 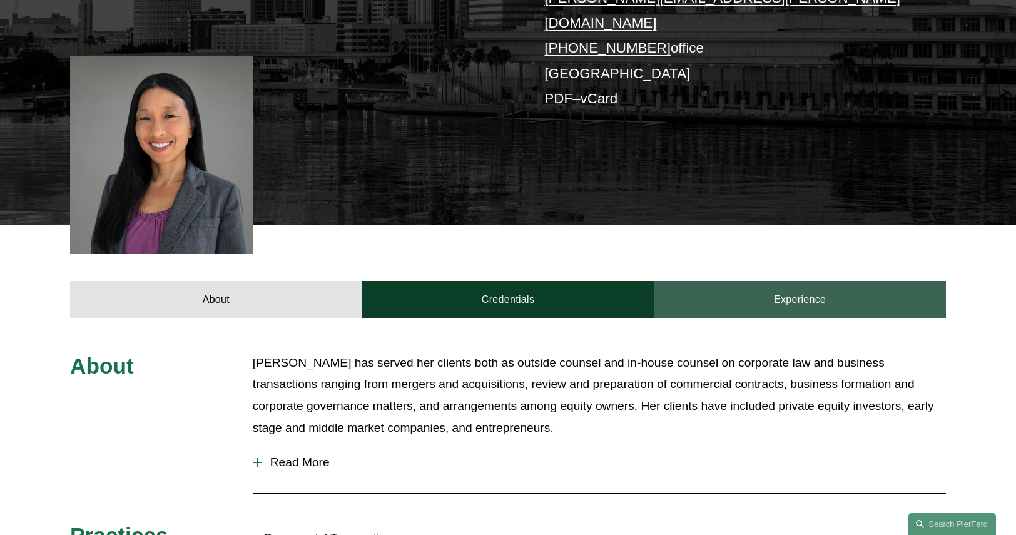 I want to click on a: Credentials, so click(x=508, y=300).